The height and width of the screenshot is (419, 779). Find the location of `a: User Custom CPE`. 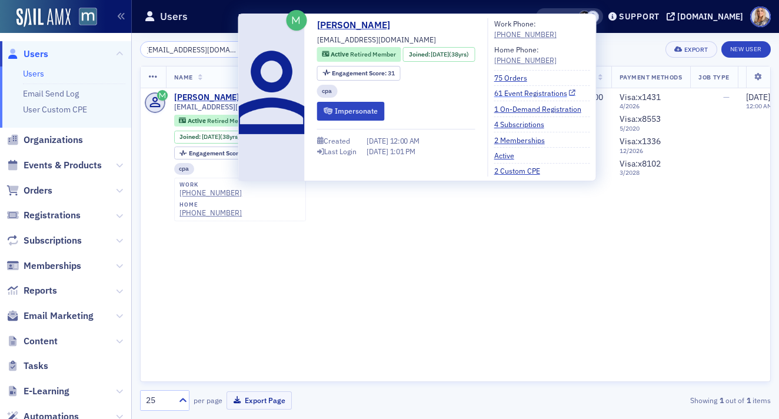

a: User Custom CPE is located at coordinates (55, 109).